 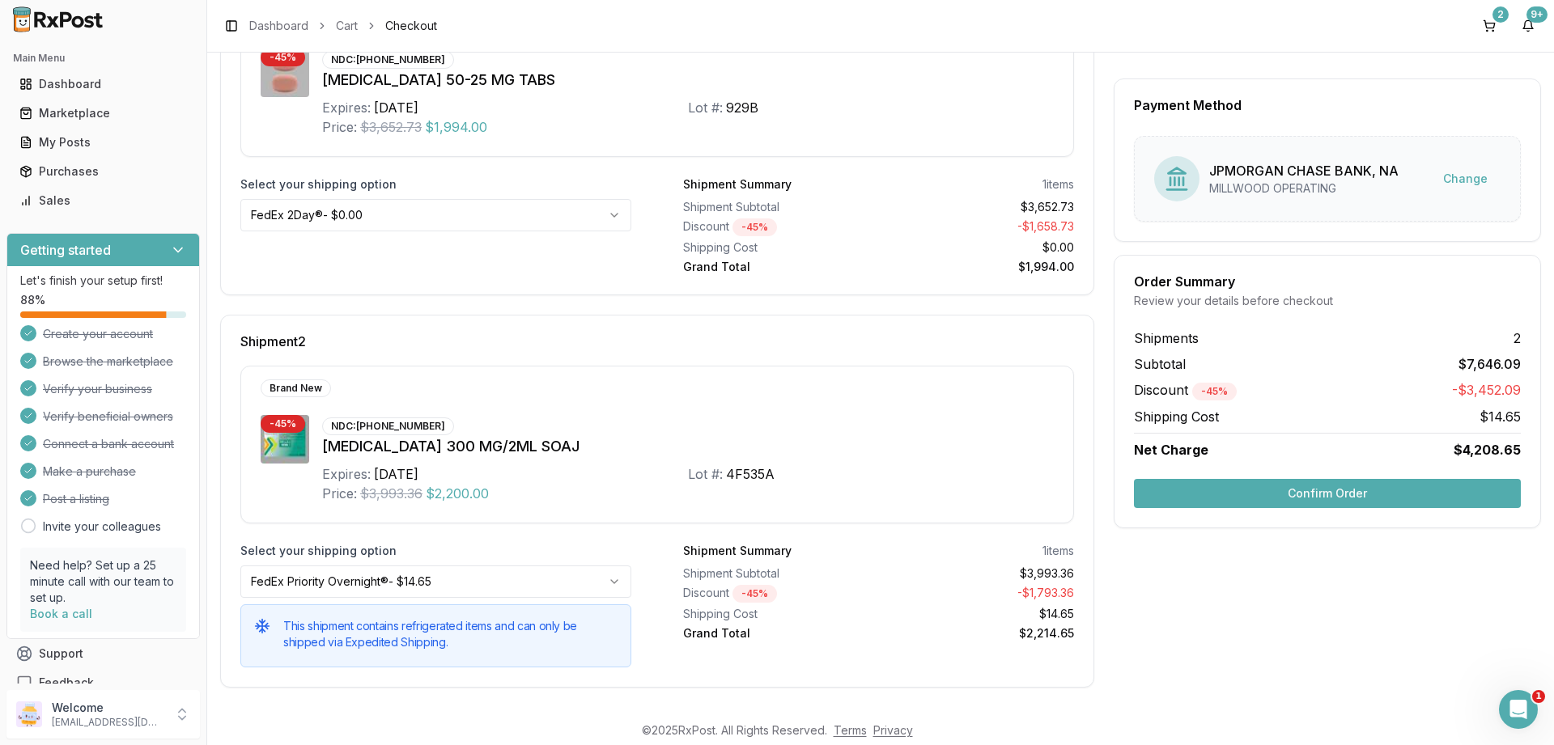 What do you see at coordinates (1539, 697) in the screenshot?
I see `span: 1` at bounding box center [1539, 697].